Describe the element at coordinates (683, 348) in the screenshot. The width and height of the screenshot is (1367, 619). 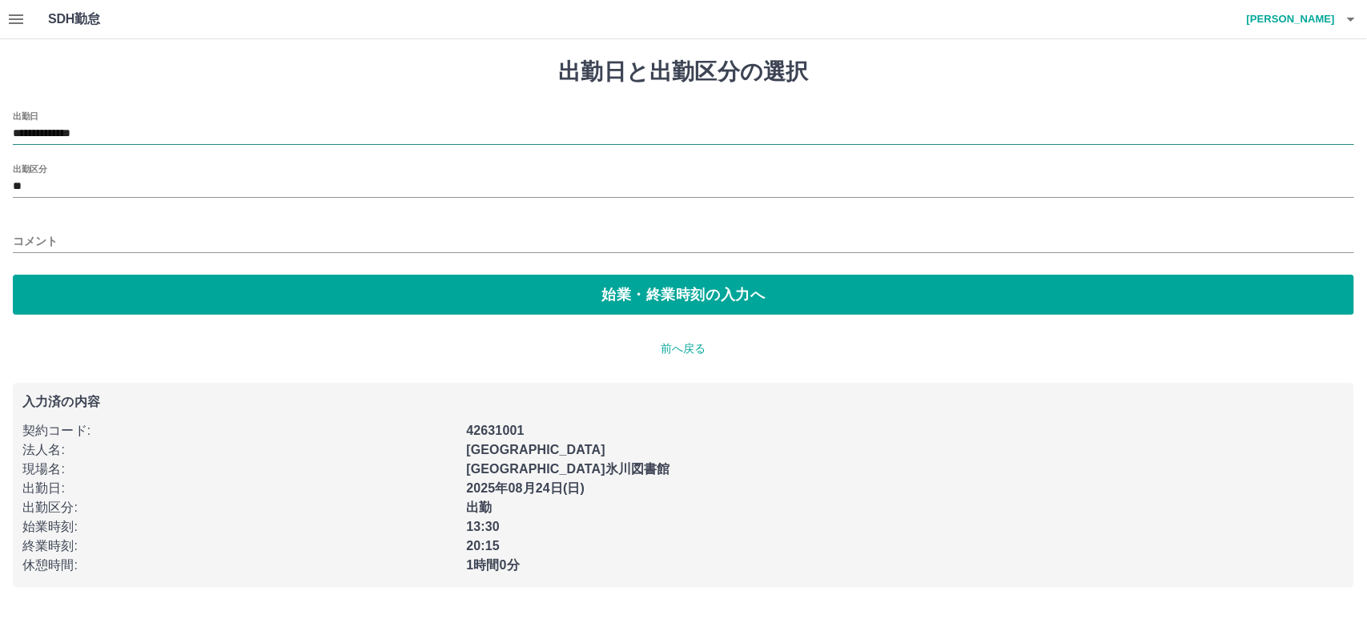
I see `p: 前へ戻る` at that location.